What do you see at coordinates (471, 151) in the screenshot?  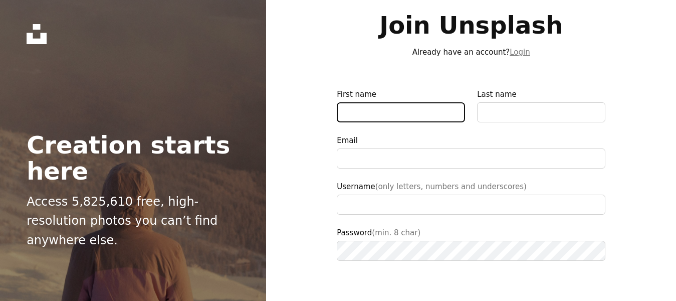 I see `label: Email` at bounding box center [471, 151].